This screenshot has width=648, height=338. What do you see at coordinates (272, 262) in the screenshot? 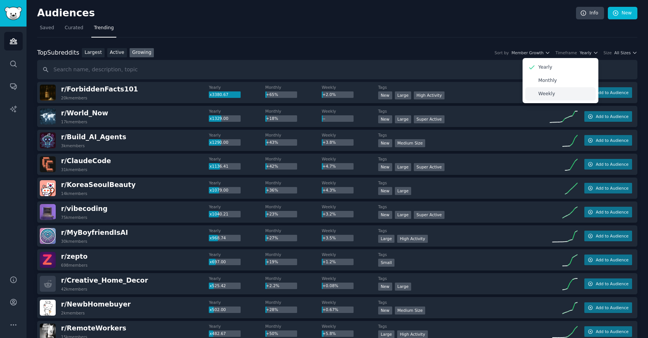
I see `span: +19%` at bounding box center [272, 262].